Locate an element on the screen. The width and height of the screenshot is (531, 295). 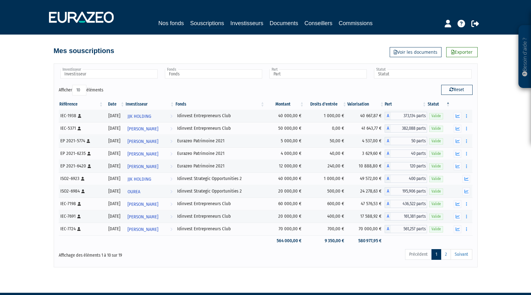
td: 40 000,00 € is located at coordinates (285, 179).